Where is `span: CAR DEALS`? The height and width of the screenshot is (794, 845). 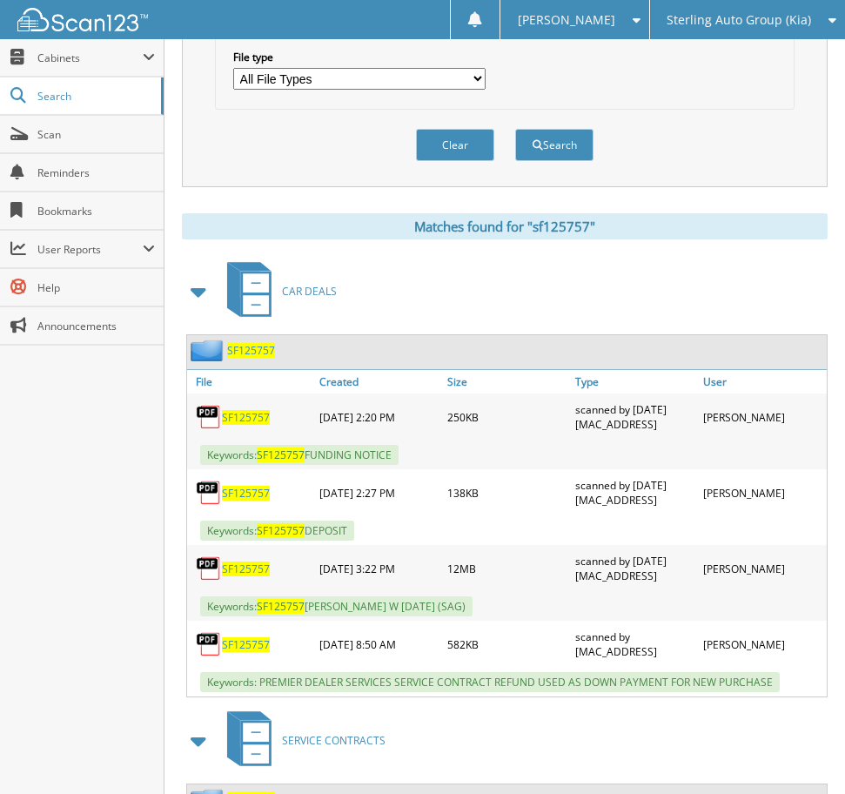 span: CAR DEALS is located at coordinates (309, 291).